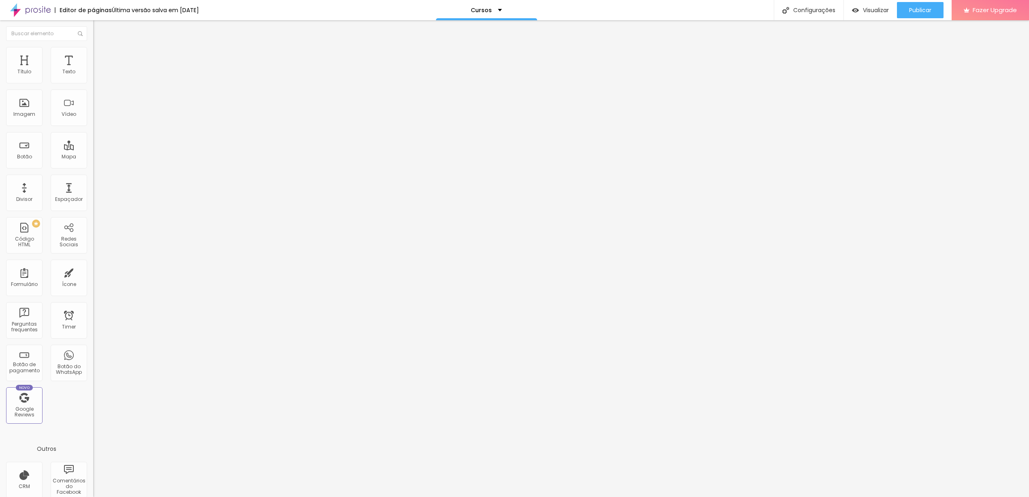 The height and width of the screenshot is (497, 1029). What do you see at coordinates (876, 10) in the screenshot?
I see `span: Visualizar` at bounding box center [876, 10].